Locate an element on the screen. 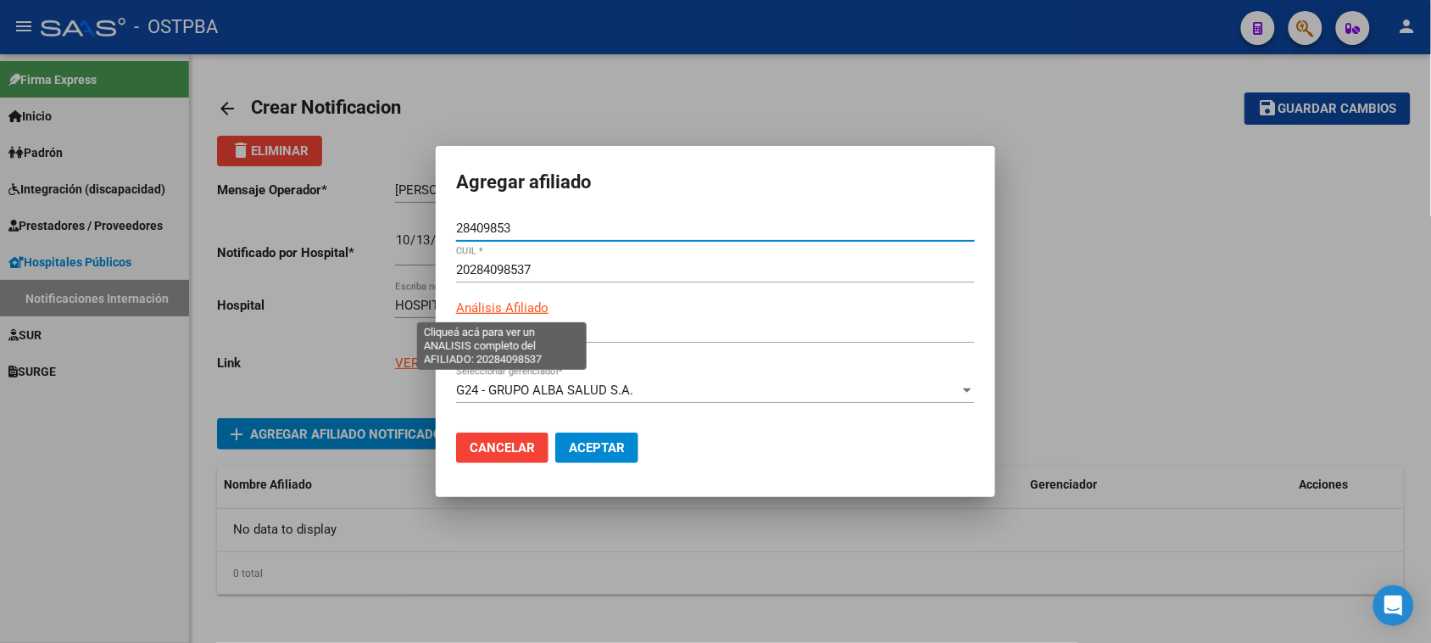 The height and width of the screenshot is (643, 1431). span: Cancelar is located at coordinates (502, 448).